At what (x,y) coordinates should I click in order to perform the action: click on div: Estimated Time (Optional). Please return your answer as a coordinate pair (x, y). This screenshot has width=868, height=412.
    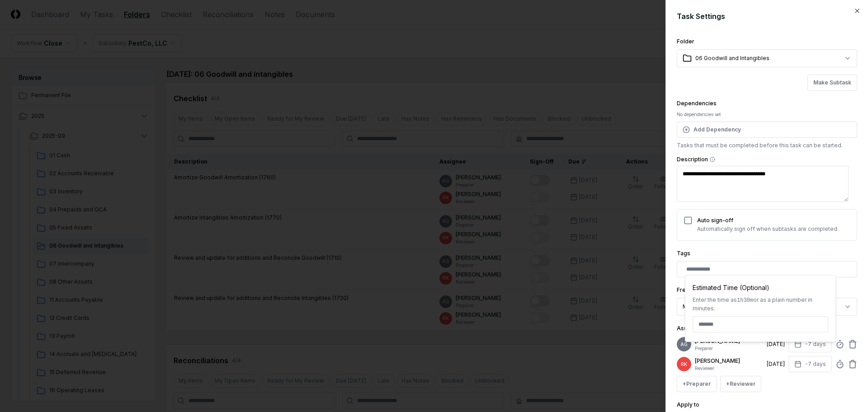
    Looking at the image, I should click on (760, 287).